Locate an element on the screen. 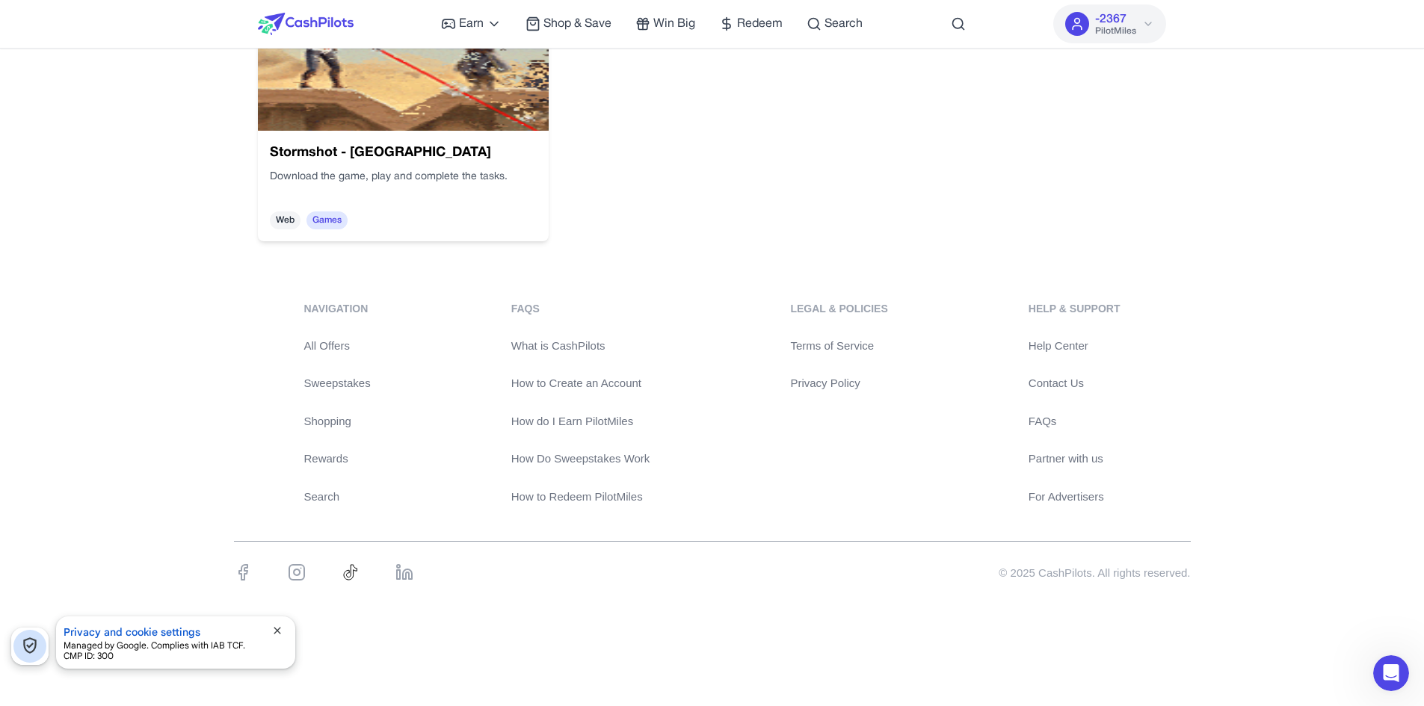  a: Redeem is located at coordinates (750, 24).